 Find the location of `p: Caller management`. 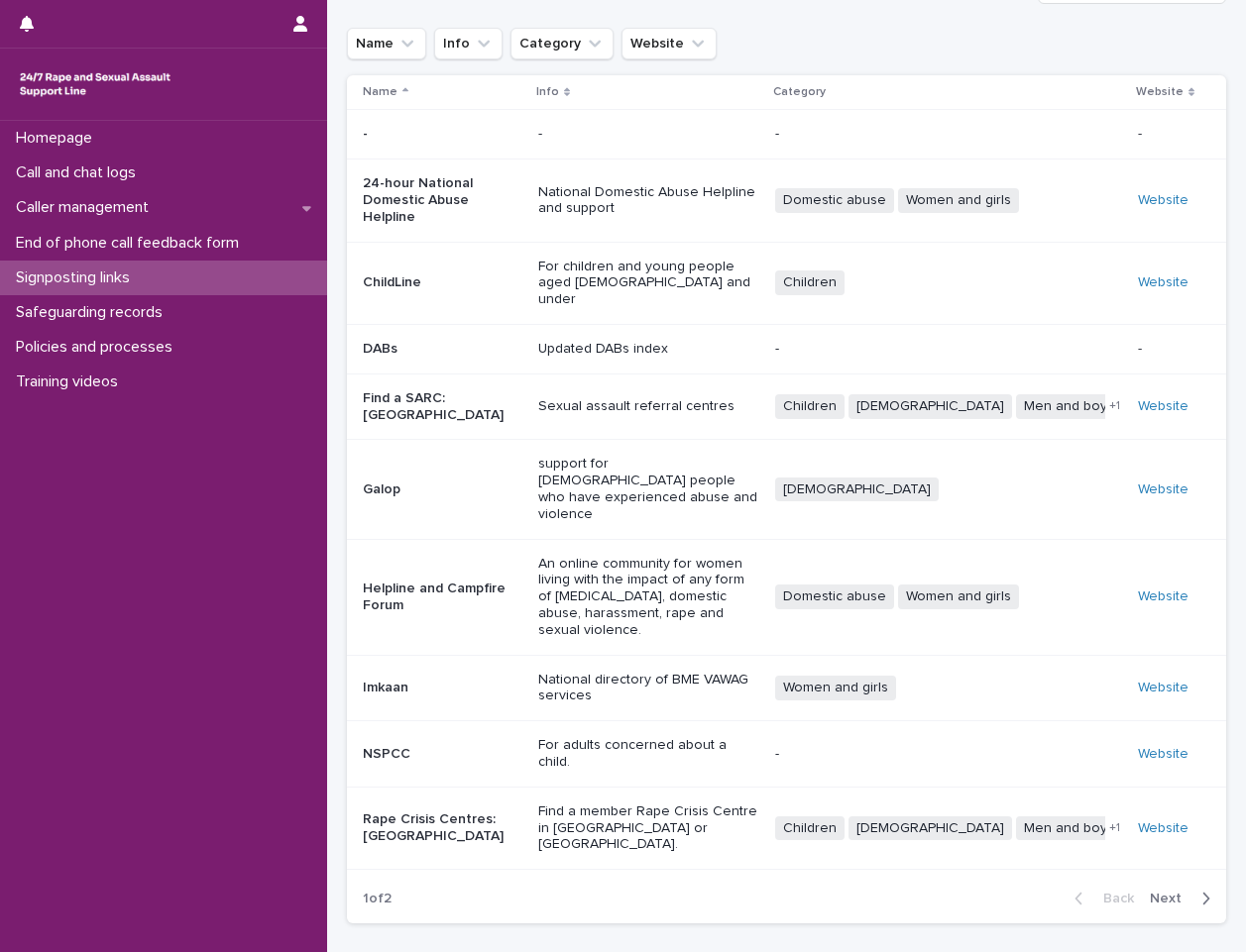

p: Caller management is located at coordinates (86, 207).